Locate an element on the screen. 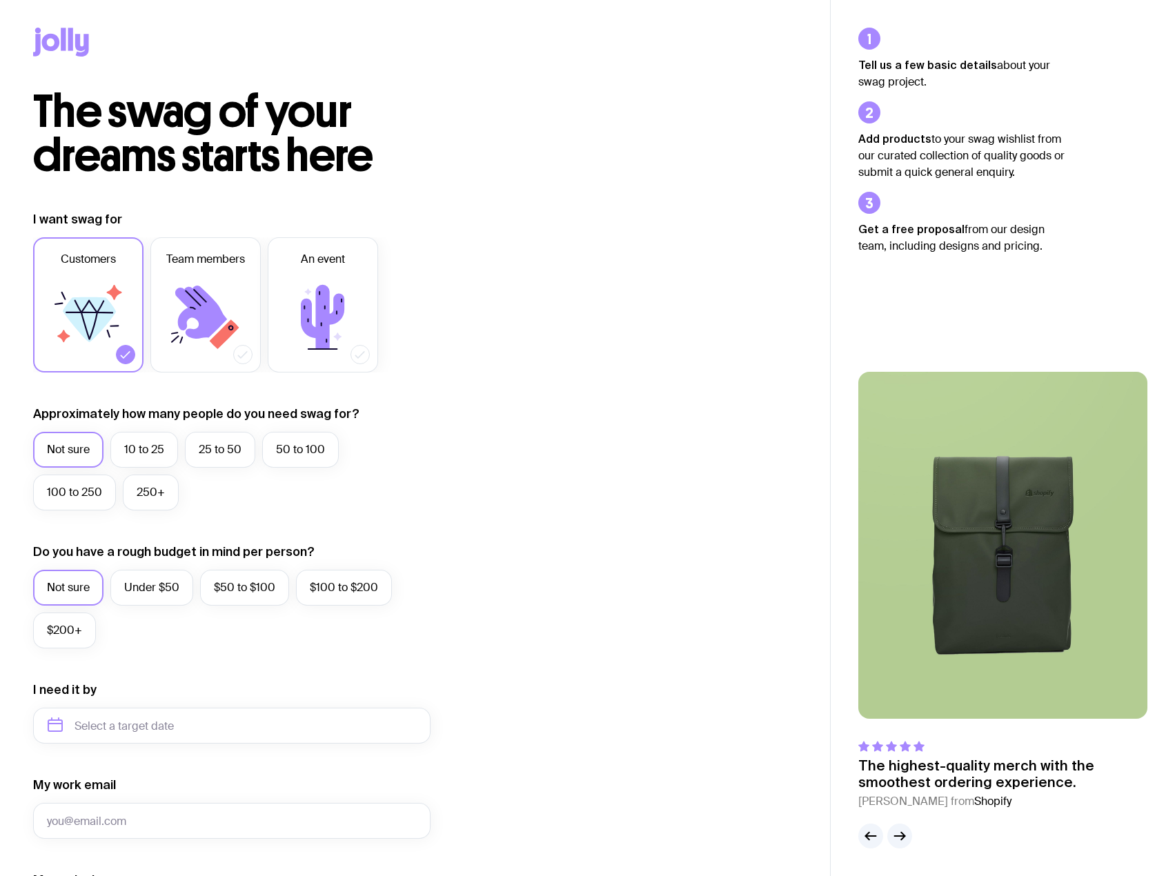 Image resolution: width=1175 pixels, height=876 pixels. label: 25 to 50 is located at coordinates (220, 450).